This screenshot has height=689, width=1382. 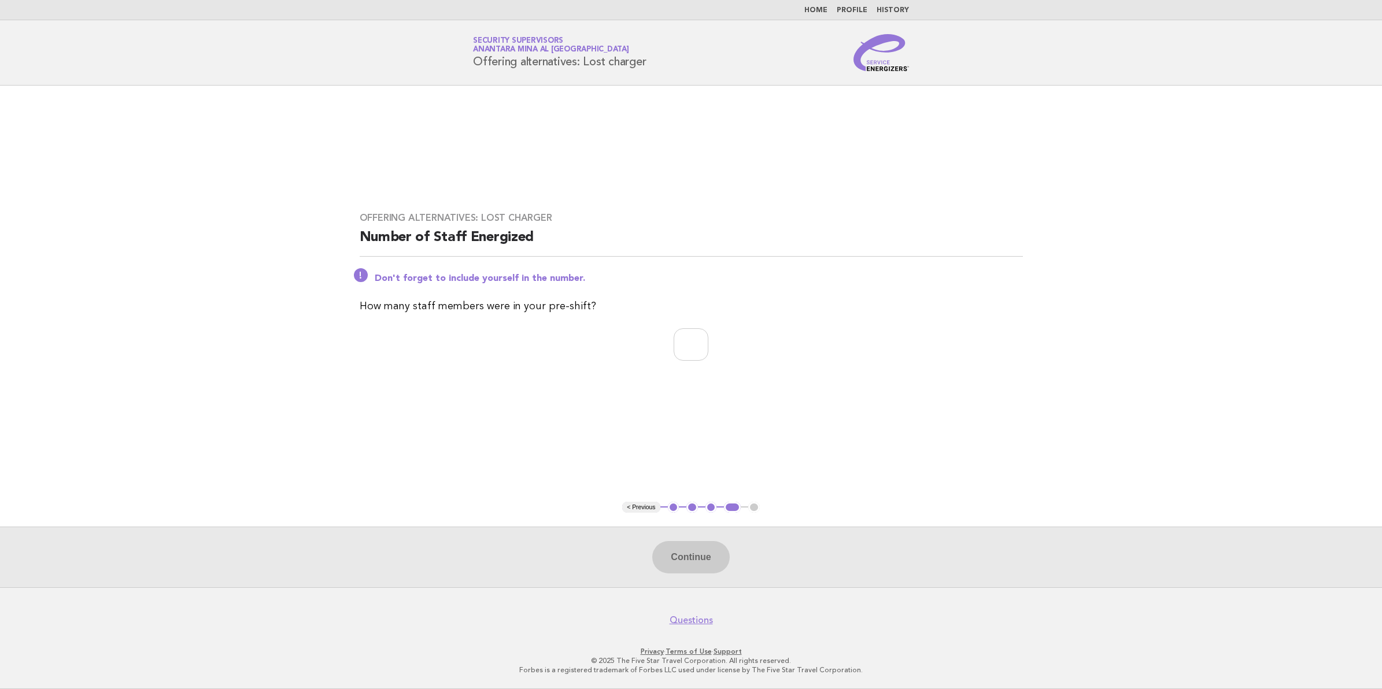 What do you see at coordinates (699, 279) in the screenshot?
I see `p: Don't forget to include yourself in the number.` at bounding box center [699, 279].